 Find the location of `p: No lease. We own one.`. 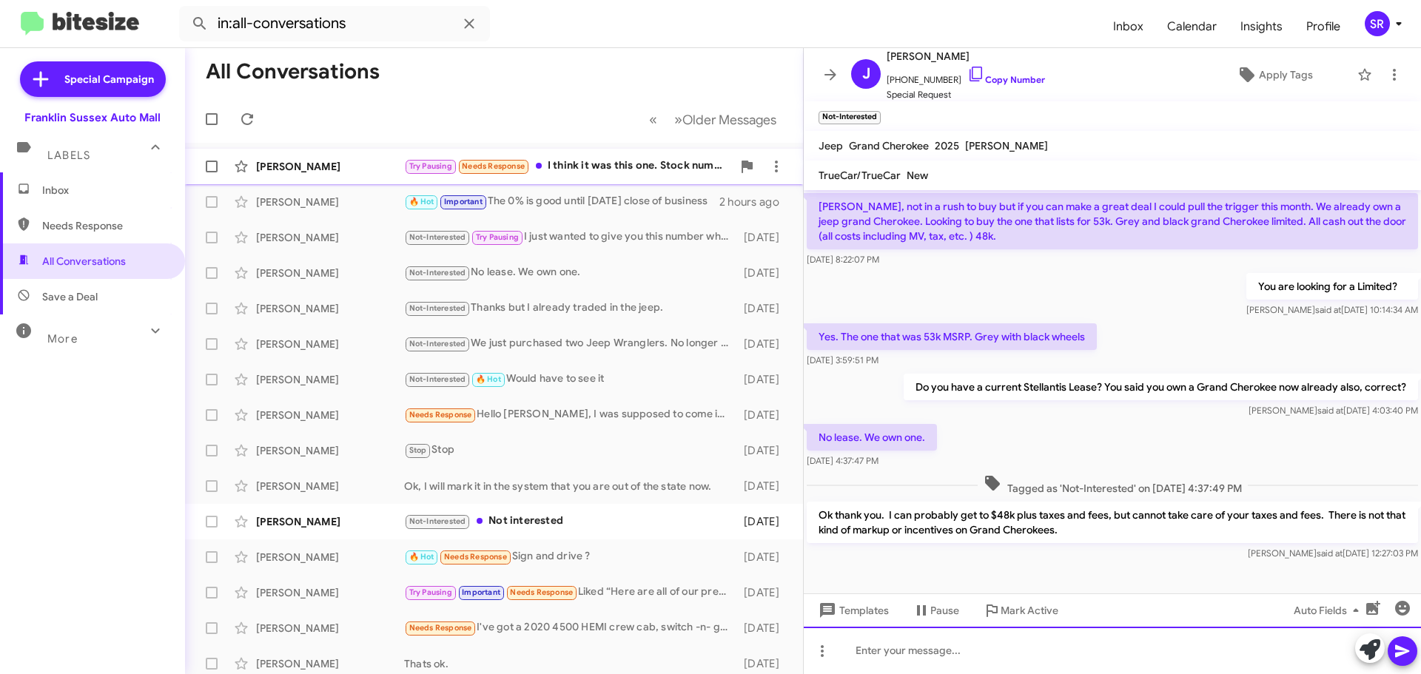

p: No lease. We own one. is located at coordinates (872, 437).